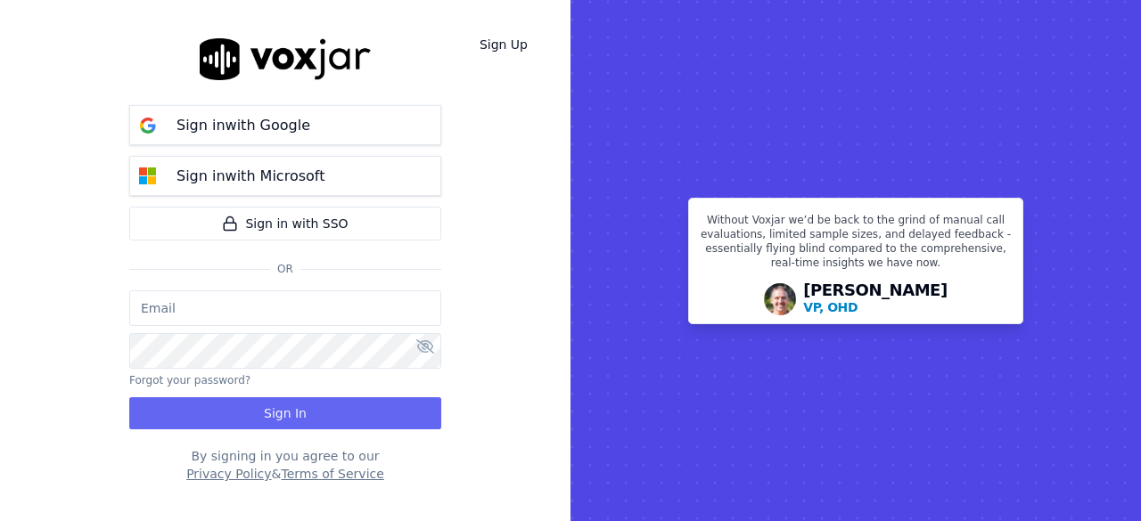  I want to click on button: Privacy Policy, so click(228, 474).